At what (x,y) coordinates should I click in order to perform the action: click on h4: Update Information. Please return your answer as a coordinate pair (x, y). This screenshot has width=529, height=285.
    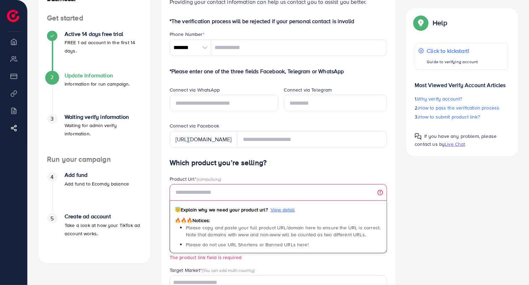
    Looking at the image, I should click on (97, 75).